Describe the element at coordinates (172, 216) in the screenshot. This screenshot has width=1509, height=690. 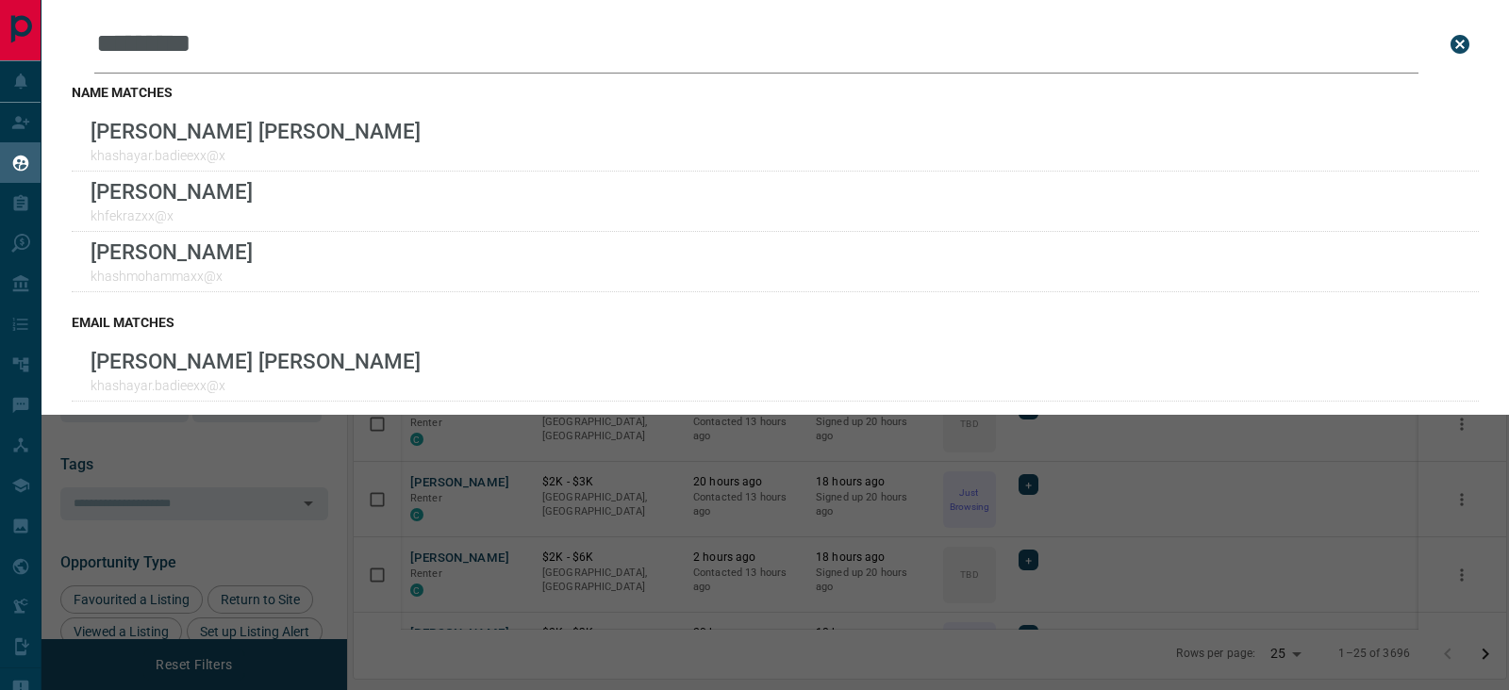
I see `p: khfekrazxx@x` at that location.